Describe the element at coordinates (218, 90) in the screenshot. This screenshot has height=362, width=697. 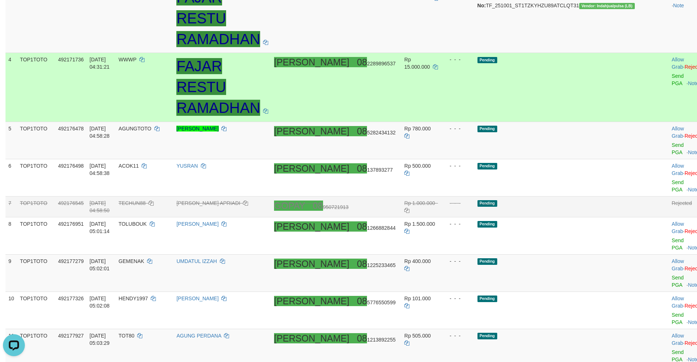
I see `a: FAJAR RESTU RAMADHAN` at that location.